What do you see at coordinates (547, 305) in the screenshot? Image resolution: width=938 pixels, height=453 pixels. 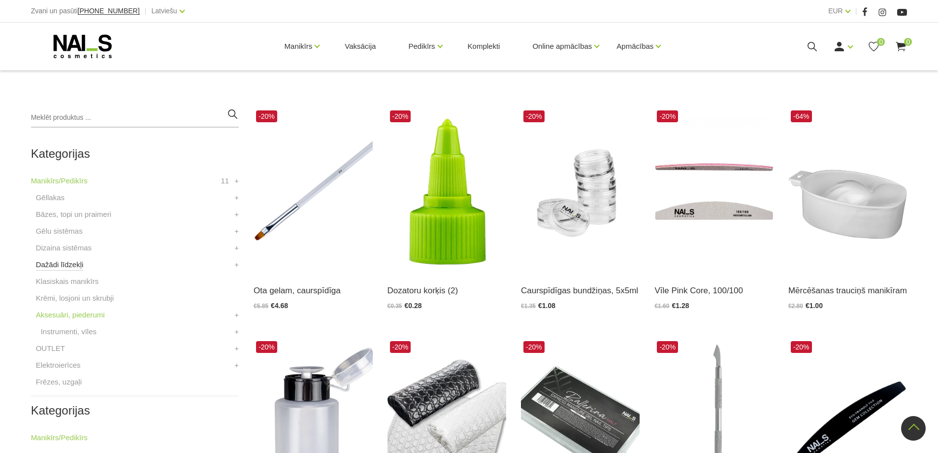 I see `span: €1.08` at bounding box center [547, 305].